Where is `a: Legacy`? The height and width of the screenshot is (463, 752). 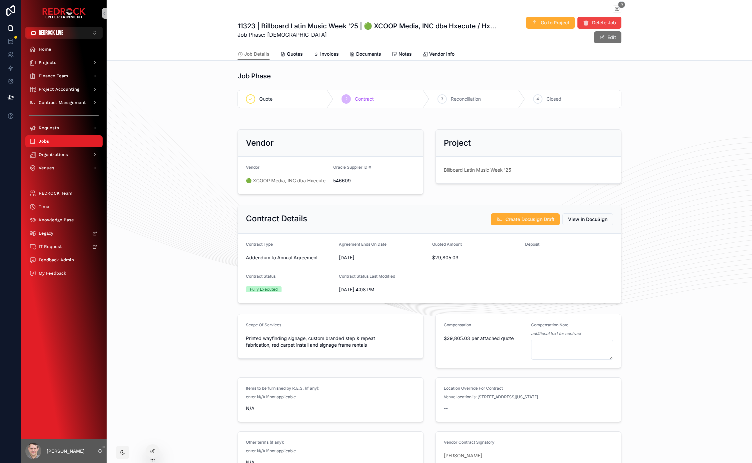 a: Legacy is located at coordinates (64, 233).